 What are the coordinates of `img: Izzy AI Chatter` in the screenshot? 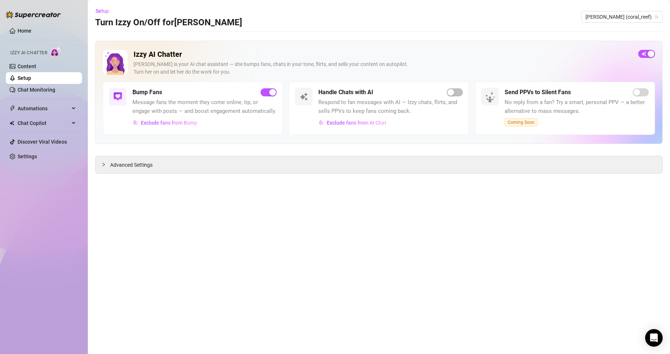 It's located at (115, 62).